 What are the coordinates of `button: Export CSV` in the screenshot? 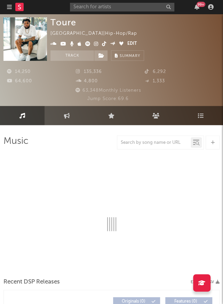 It's located at (205, 283).